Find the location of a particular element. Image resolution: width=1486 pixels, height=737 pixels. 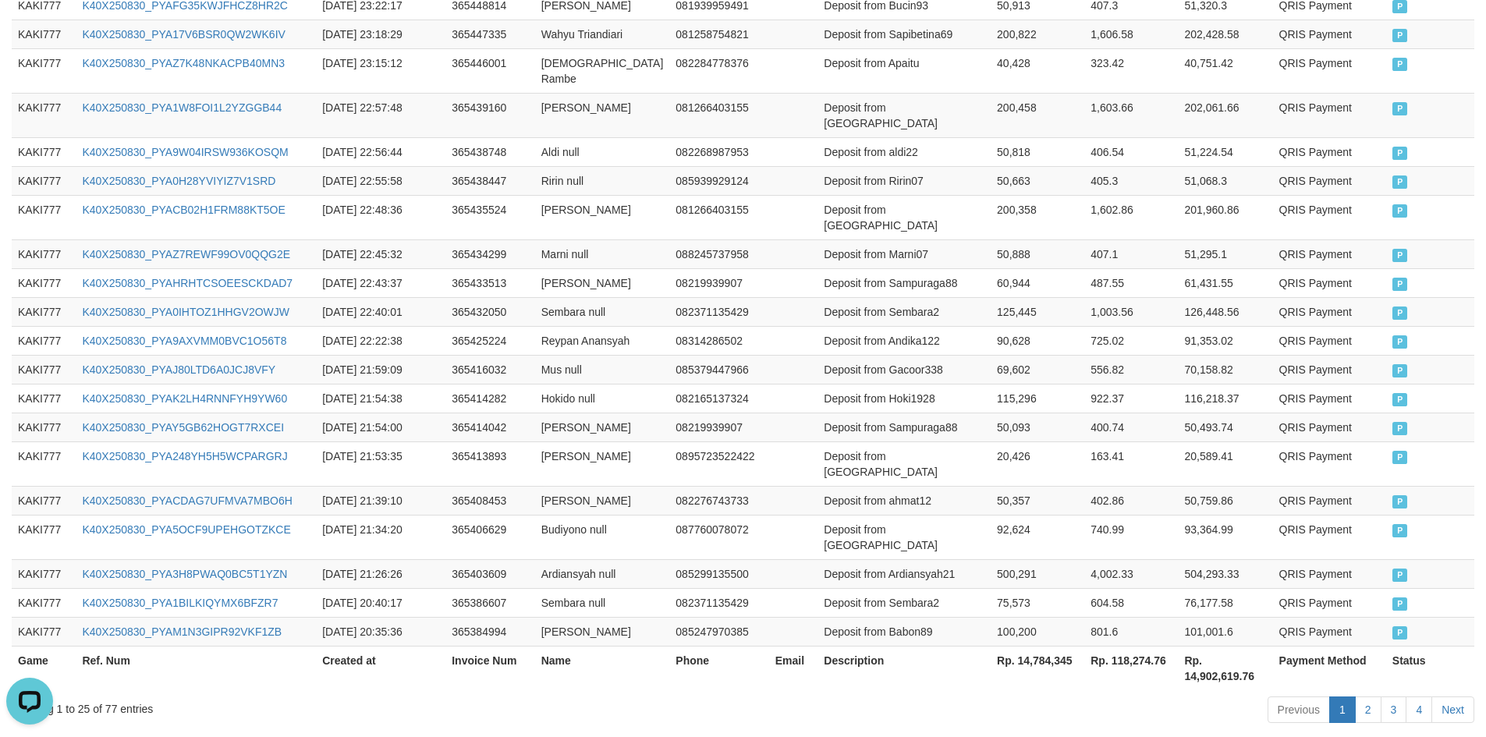

td: 407.1 is located at coordinates (1131, 254).